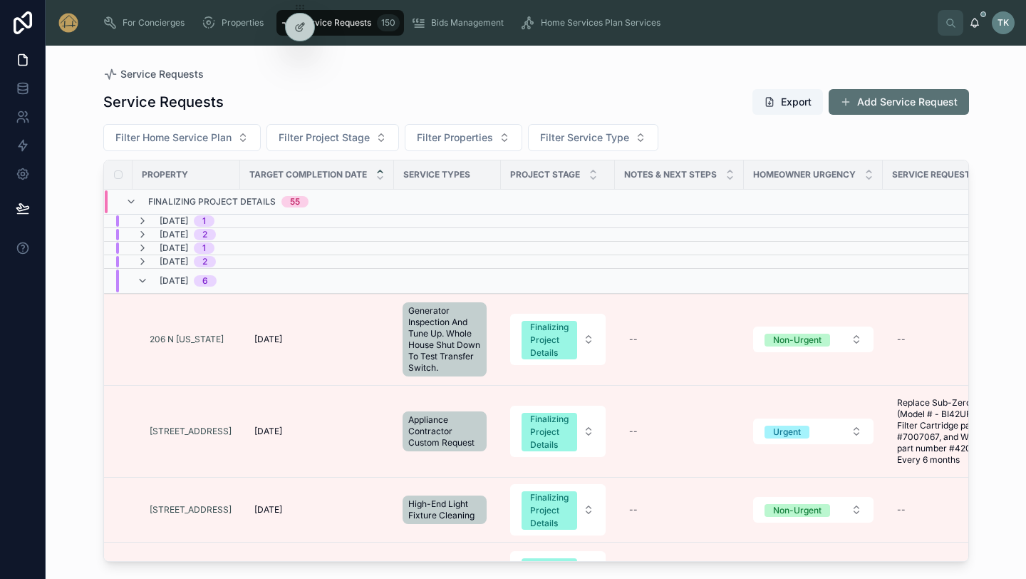 The height and width of the screenshot is (579, 1026). I want to click on span: Filter Properties, so click(455, 138).